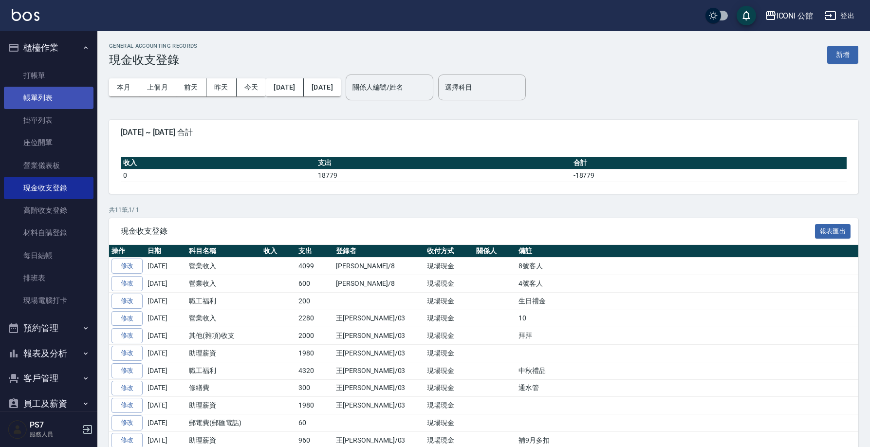  Describe the element at coordinates (18, 430) in the screenshot. I see `img: Person` at that location.